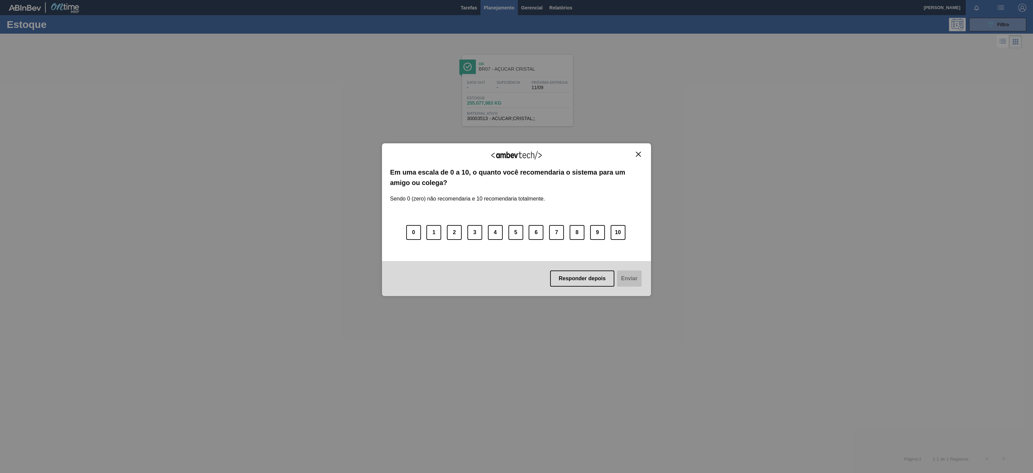  Describe the element at coordinates (618, 232) in the screenshot. I see `button: 10` at that location.